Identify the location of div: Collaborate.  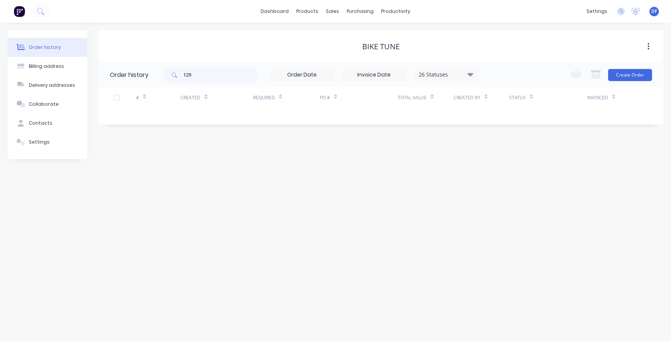
(44, 104).